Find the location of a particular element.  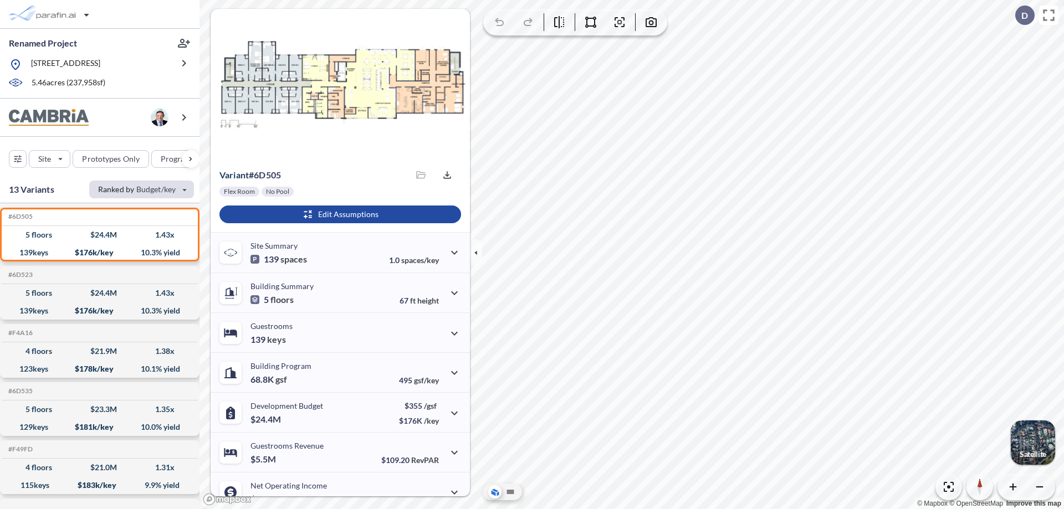

p: Prototypes Only is located at coordinates (111, 159).